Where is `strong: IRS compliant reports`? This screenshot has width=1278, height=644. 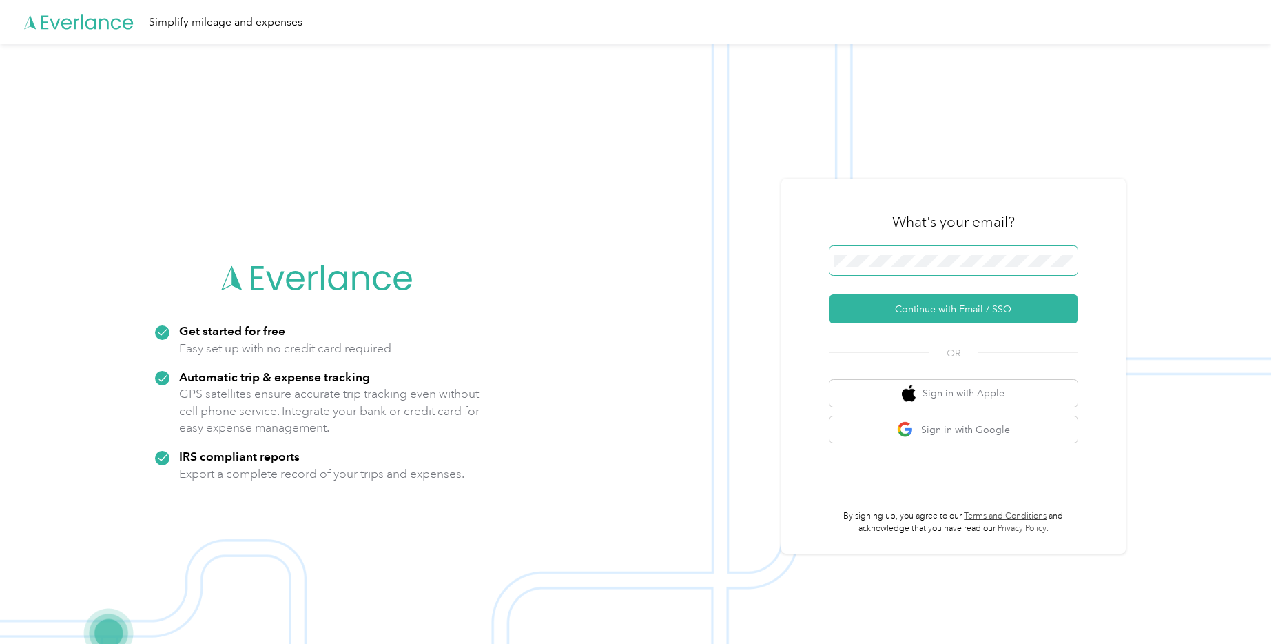 strong: IRS compliant reports is located at coordinates (239, 456).